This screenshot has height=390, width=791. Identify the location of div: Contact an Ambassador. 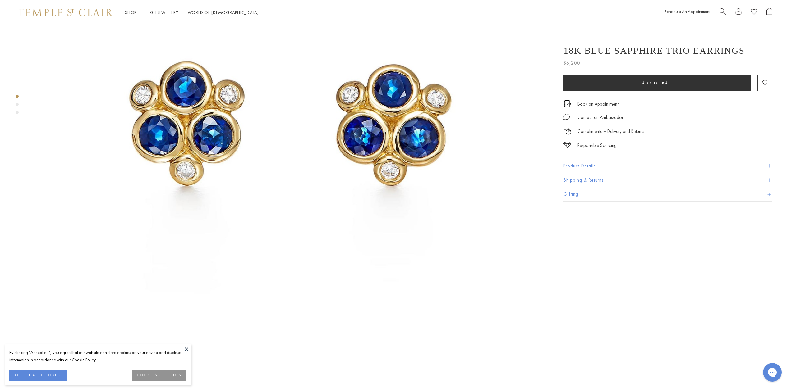
(600, 117).